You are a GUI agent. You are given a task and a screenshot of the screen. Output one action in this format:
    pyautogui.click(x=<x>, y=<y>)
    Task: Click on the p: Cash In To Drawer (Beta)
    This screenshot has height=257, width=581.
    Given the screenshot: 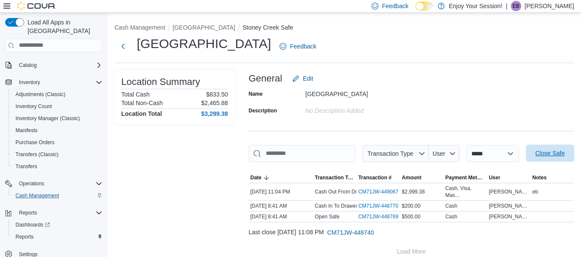 What is the action you would take?
    pyautogui.click(x=343, y=206)
    